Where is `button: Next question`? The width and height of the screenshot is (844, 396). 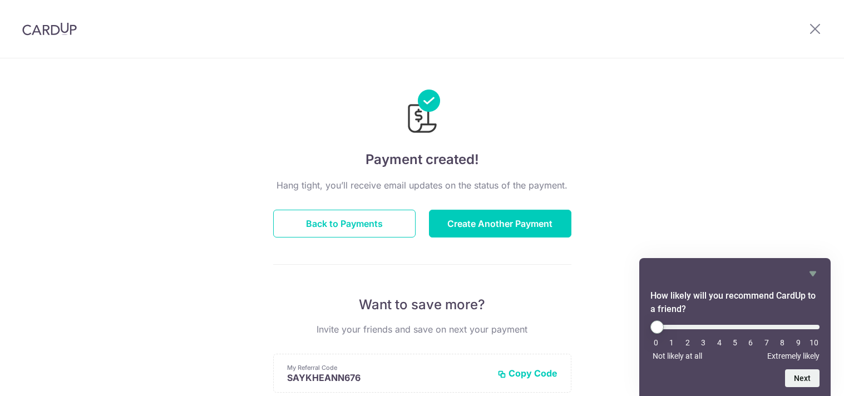 button: Next question is located at coordinates (802, 378).